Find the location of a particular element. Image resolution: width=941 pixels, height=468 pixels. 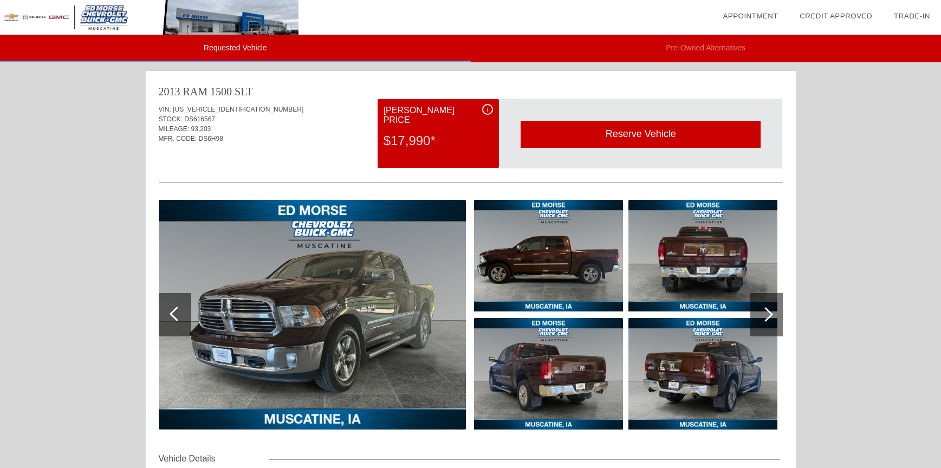

img: 4.jpg is located at coordinates (703, 256).